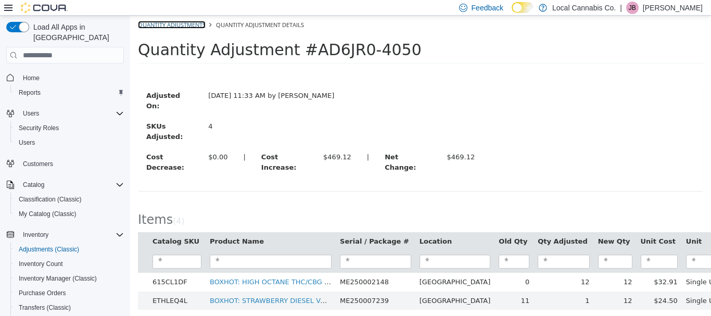 The image size is (711, 316). What do you see at coordinates (38, 164) in the screenshot?
I see `a: Customers` at bounding box center [38, 164].